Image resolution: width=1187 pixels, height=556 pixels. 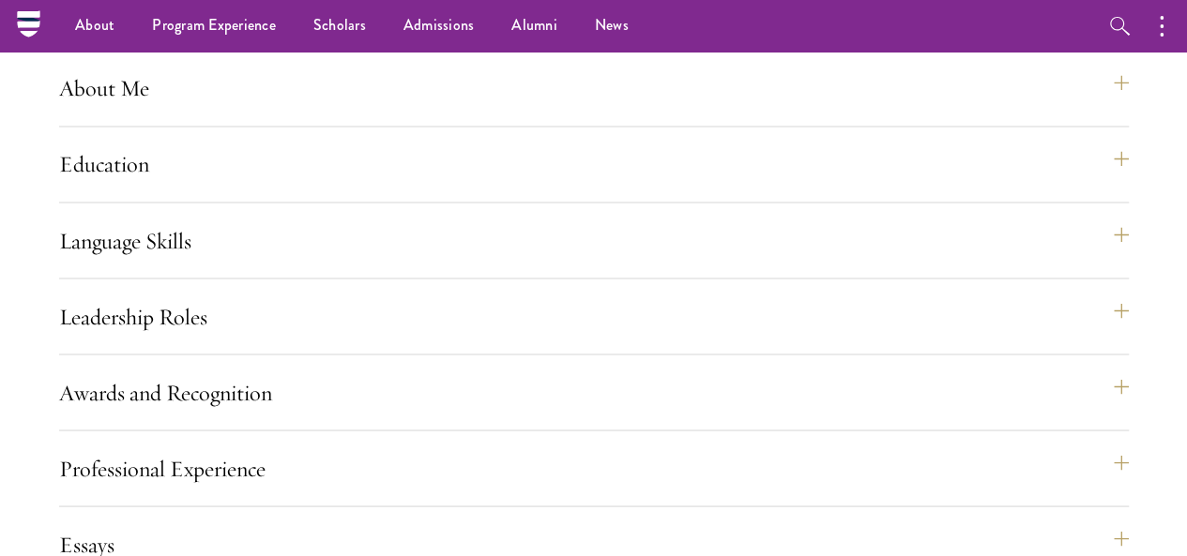 What do you see at coordinates (594, 392) in the screenshot?
I see `button: Awards and Recognition` at bounding box center [594, 392].